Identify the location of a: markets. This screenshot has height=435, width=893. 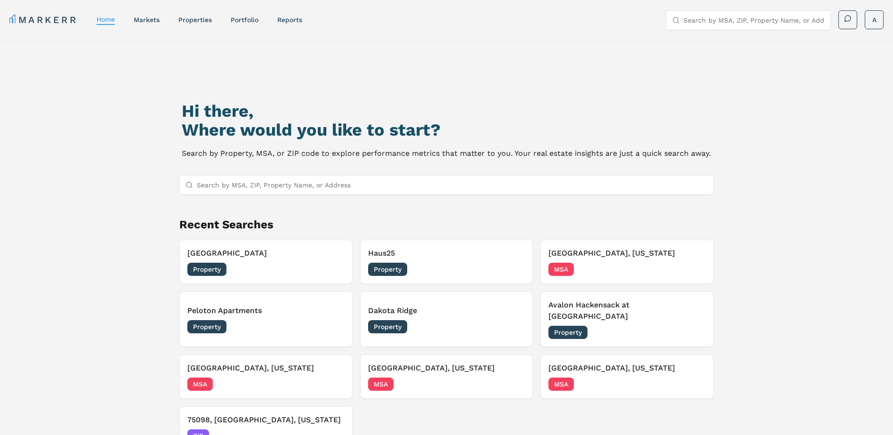
(146, 20).